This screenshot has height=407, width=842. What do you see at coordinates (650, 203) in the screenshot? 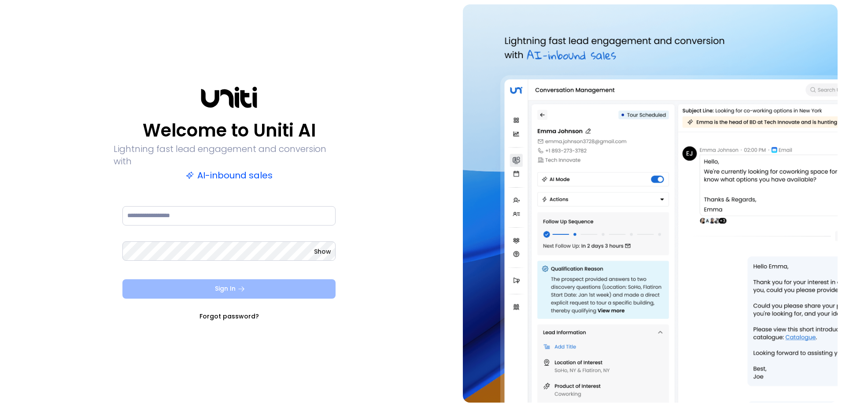
I see `img: auth-hero.png` at bounding box center [650, 203].